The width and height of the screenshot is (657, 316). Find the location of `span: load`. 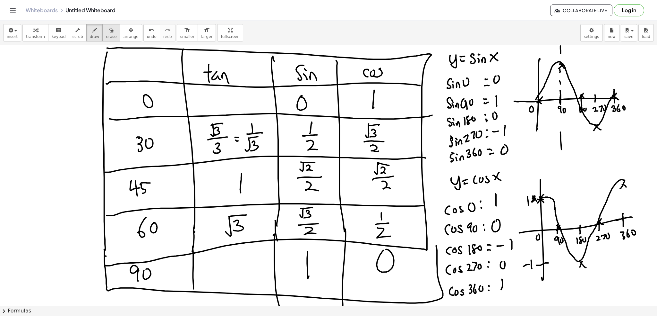

span: load is located at coordinates (647, 37).